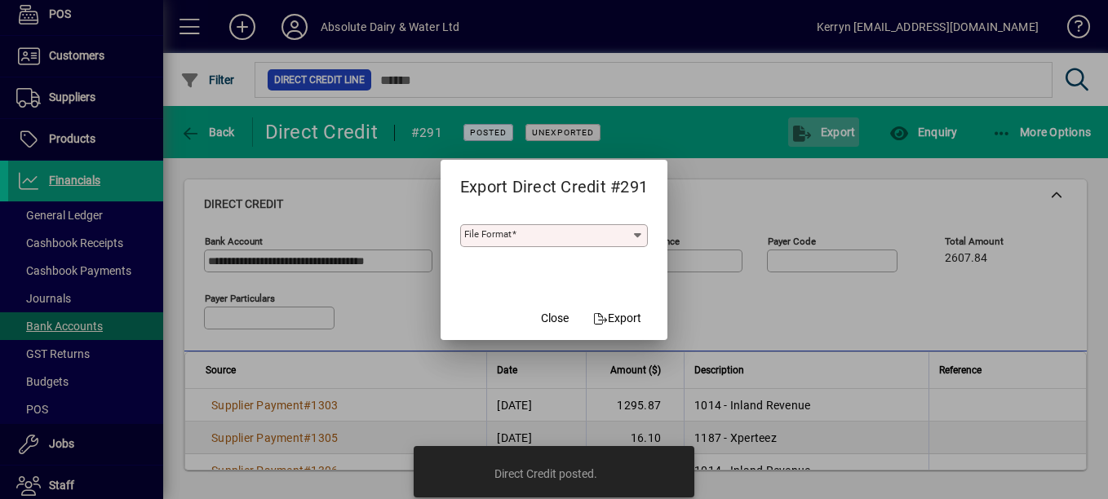 This screenshot has height=499, width=1108. I want to click on mat-label: File Format, so click(488, 234).